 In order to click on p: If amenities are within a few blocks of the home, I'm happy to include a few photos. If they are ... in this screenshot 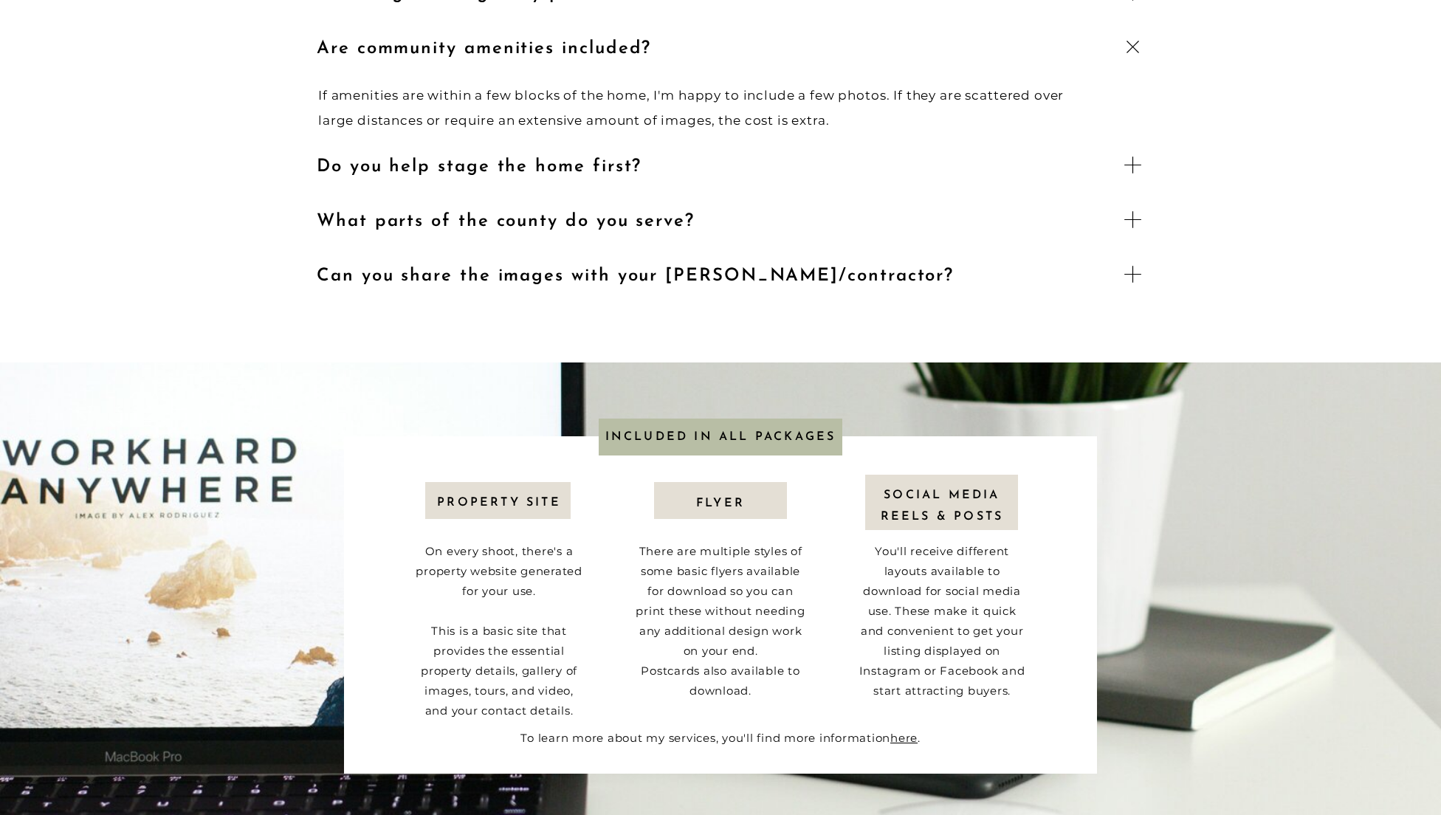, I will do `click(709, 104)`.